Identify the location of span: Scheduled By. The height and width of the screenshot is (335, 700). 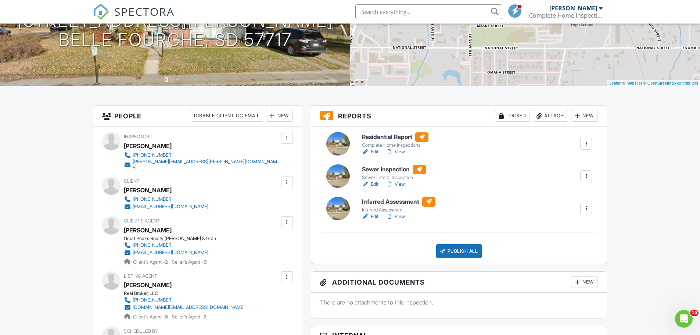
(141, 331).